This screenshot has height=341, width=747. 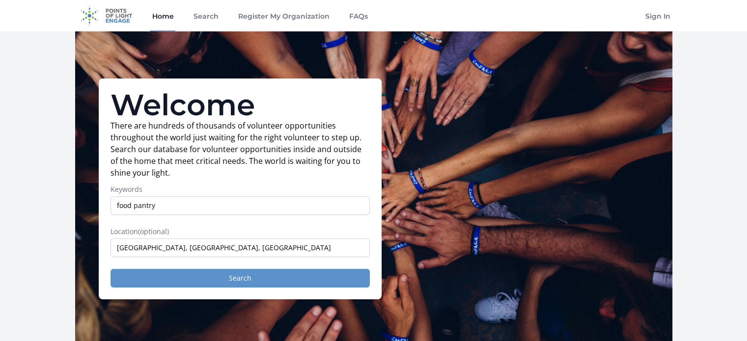 What do you see at coordinates (240, 279) in the screenshot?
I see `button: Search` at bounding box center [240, 279].